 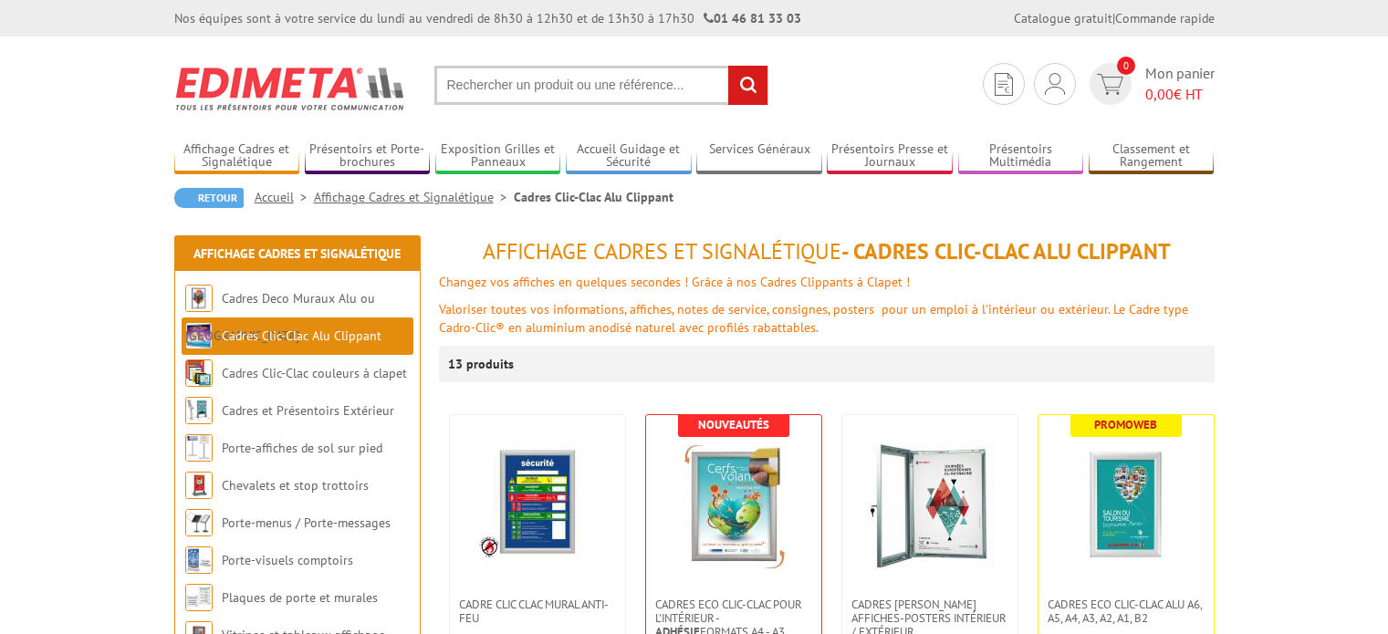 I want to click on b: Promoweb, so click(x=1125, y=424).